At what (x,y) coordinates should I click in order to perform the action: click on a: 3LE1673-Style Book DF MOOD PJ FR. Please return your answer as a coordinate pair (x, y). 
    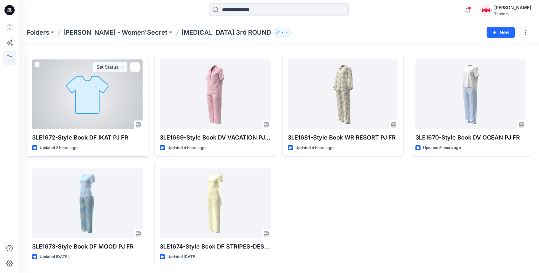
    Looking at the image, I should click on (87, 203).